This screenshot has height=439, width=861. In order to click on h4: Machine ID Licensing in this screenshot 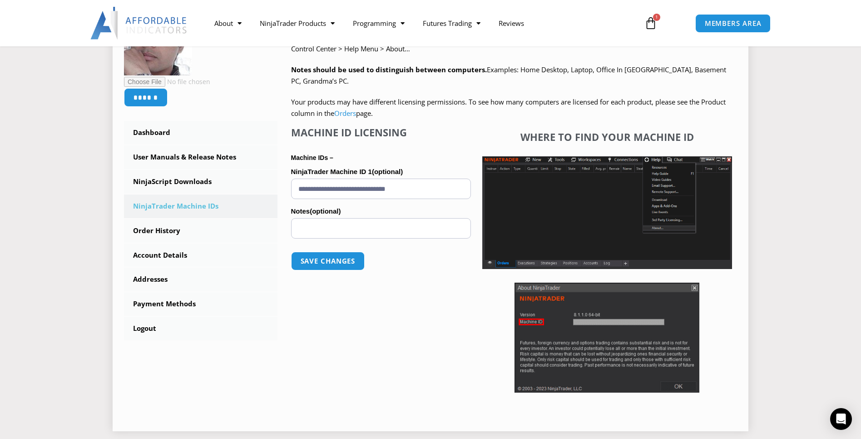, I will do `click(381, 132)`.